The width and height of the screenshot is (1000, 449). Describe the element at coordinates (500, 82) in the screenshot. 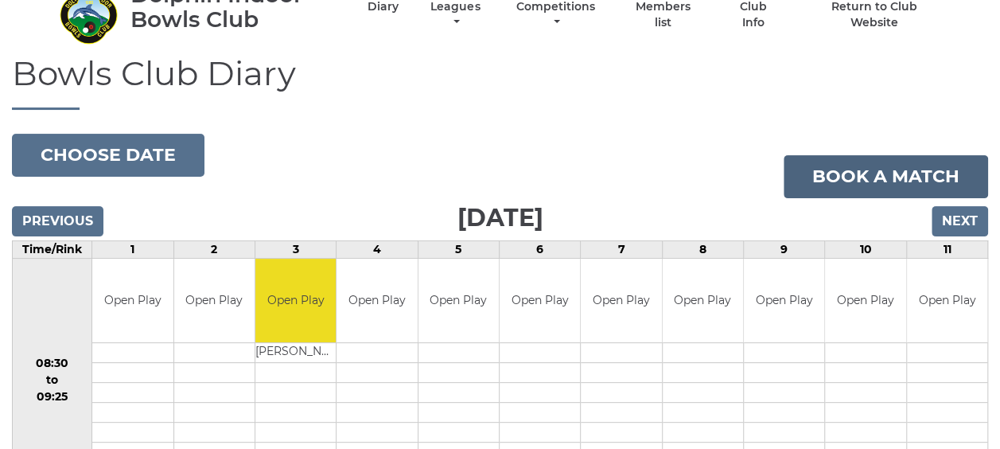

I see `h1: Bowls Club Diary` at that location.